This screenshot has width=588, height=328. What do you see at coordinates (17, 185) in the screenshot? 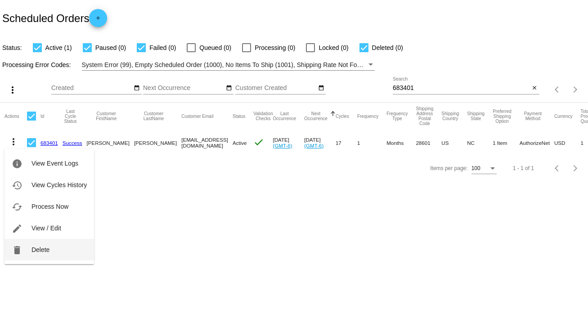
I see `mat-icon: history` at bounding box center [17, 185].